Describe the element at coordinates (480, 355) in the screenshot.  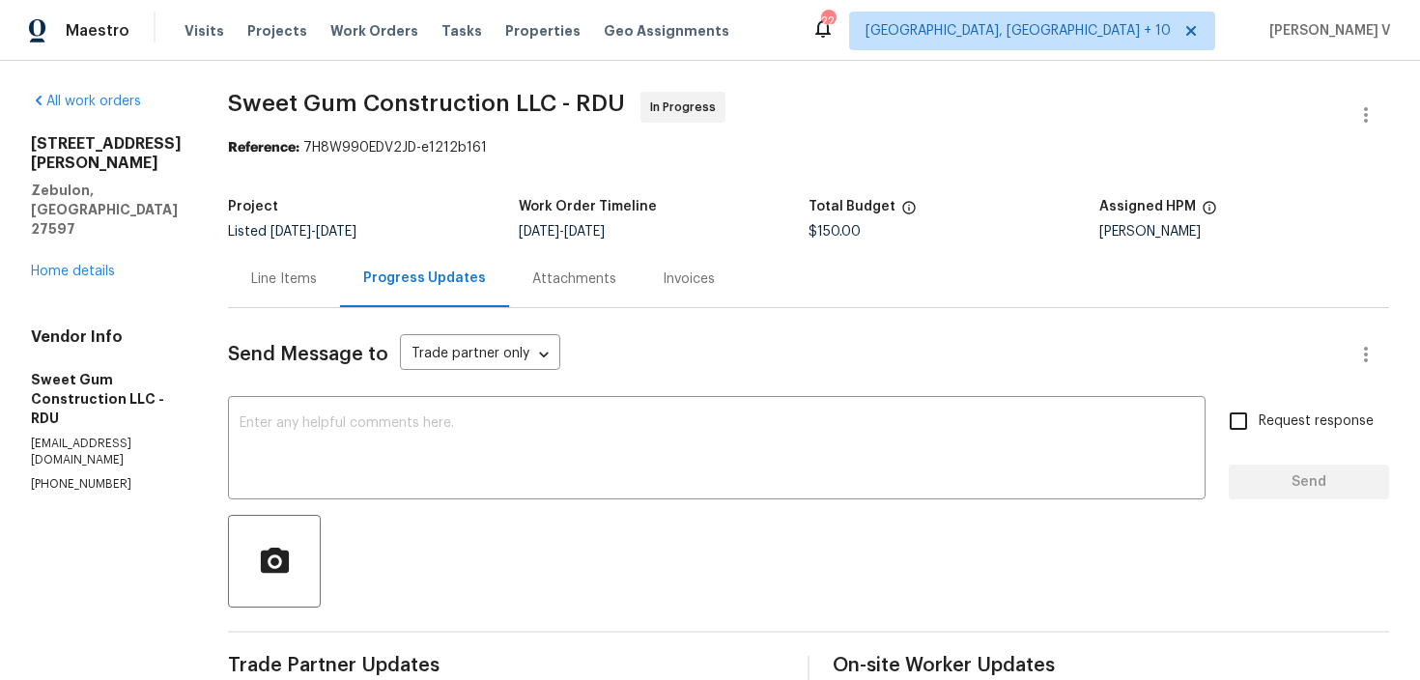
I see `div: Trade partner only` at that location.